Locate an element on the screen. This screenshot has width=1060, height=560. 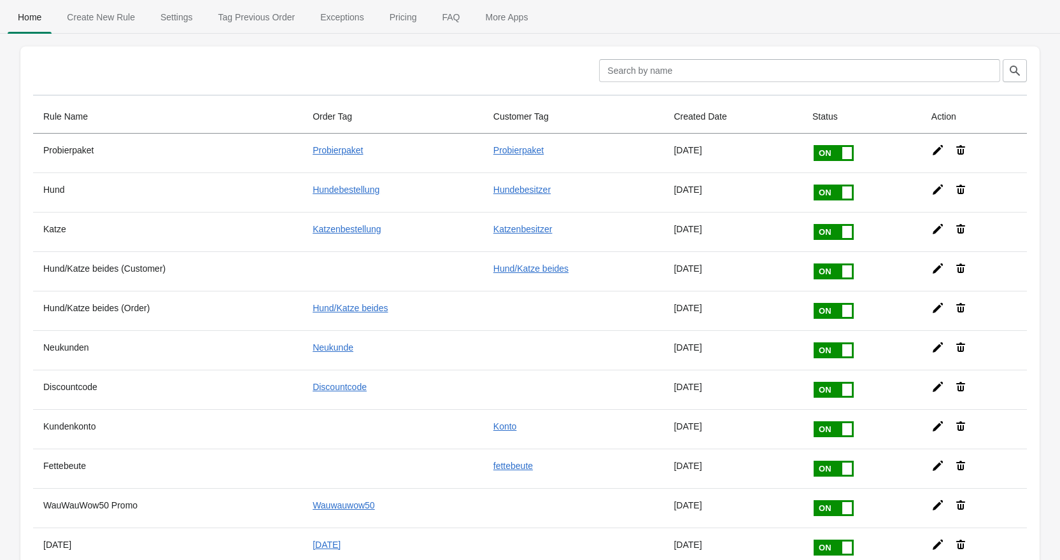
th: Fettebeute is located at coordinates (167, 469).